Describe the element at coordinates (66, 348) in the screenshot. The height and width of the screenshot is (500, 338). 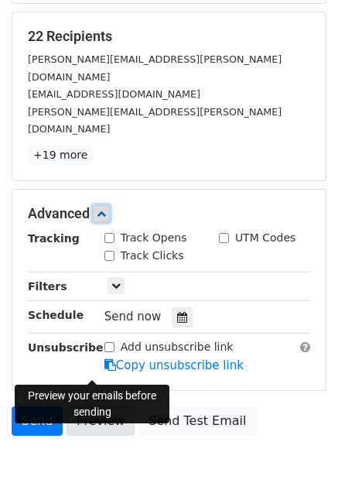
I see `strong: Unsubscribe` at that location.